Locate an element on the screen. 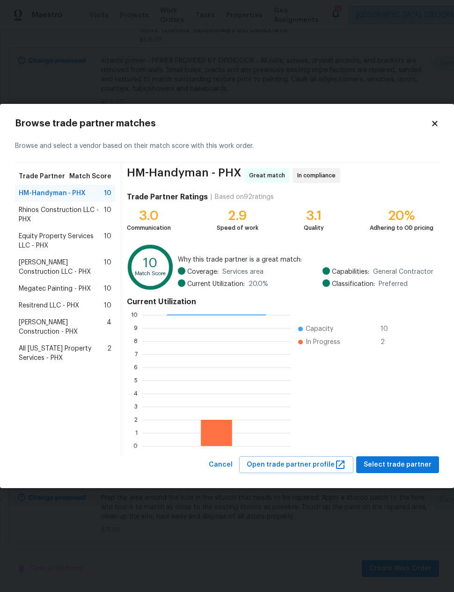  text: 7 is located at coordinates (136, 354).